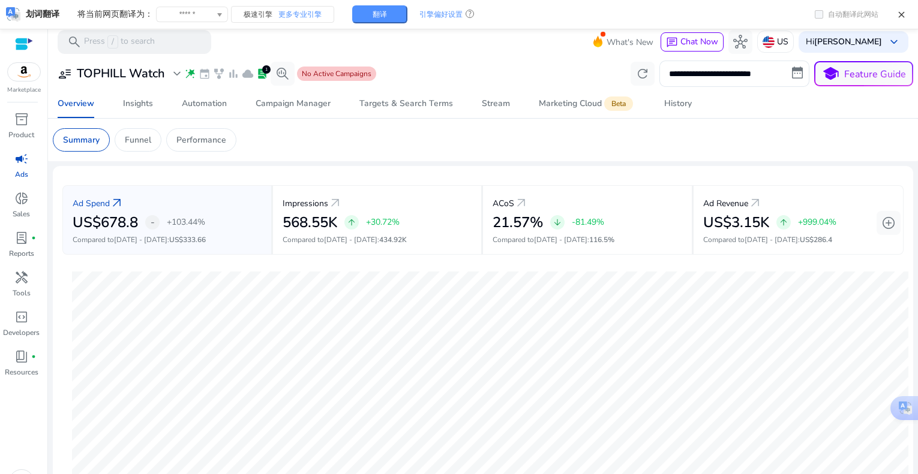 The image size is (918, 474). I want to click on p: Developers, so click(21, 333).